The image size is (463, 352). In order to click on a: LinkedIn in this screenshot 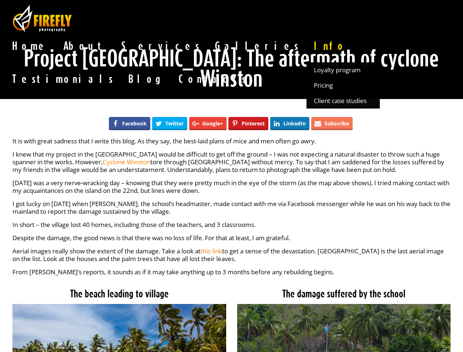, I will do `click(290, 124)`.